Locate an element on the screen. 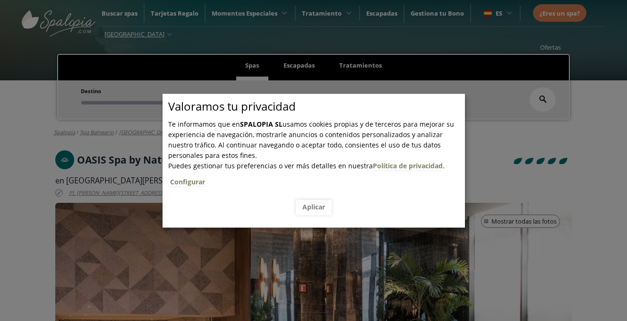 The image size is (627, 321). span: Puedes gestionar tus preferencias o ver más detalles en nuestra is located at coordinates (270, 165).